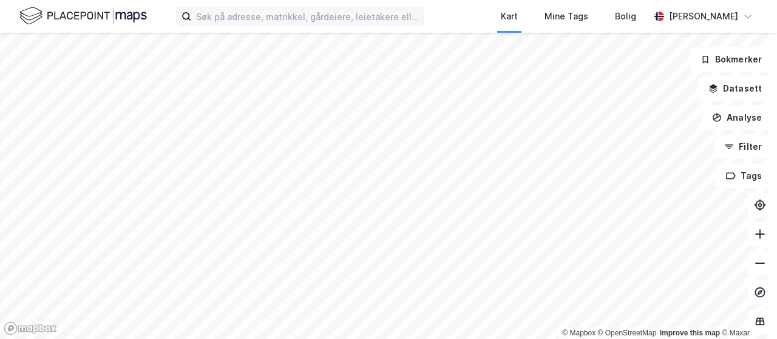 The image size is (777, 339). What do you see at coordinates (731, 60) in the screenshot?
I see `button: Bokmerker` at bounding box center [731, 60].